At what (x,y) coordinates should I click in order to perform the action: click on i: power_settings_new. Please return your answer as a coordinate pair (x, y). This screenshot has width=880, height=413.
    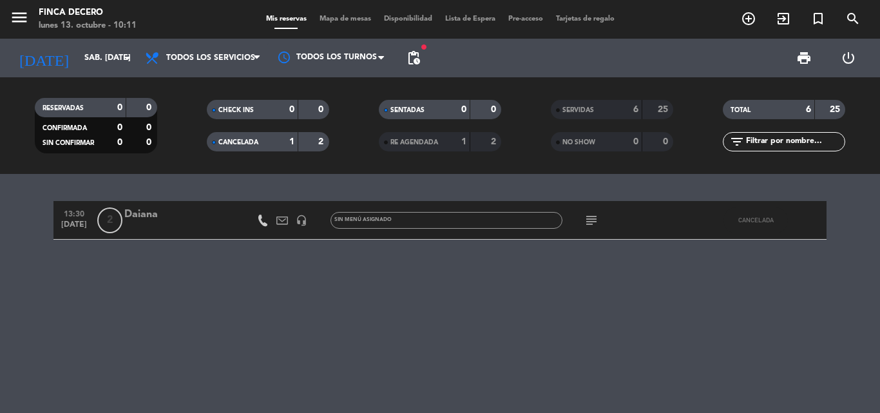
    Looking at the image, I should click on (848, 58).